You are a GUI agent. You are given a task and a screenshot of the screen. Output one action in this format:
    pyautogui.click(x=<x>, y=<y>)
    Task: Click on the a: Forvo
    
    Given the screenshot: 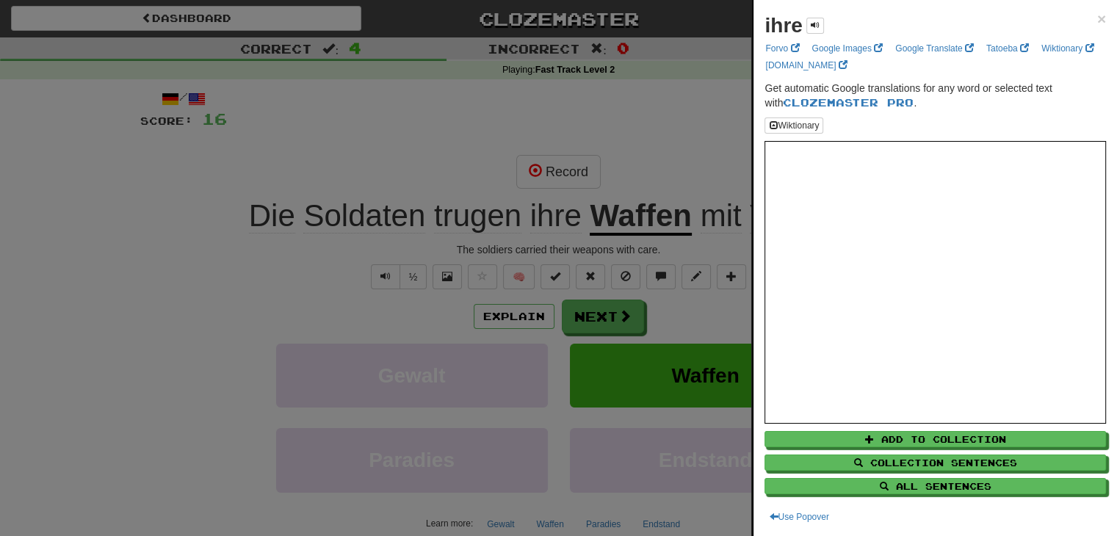 What is the action you would take?
    pyautogui.click(x=782, y=48)
    